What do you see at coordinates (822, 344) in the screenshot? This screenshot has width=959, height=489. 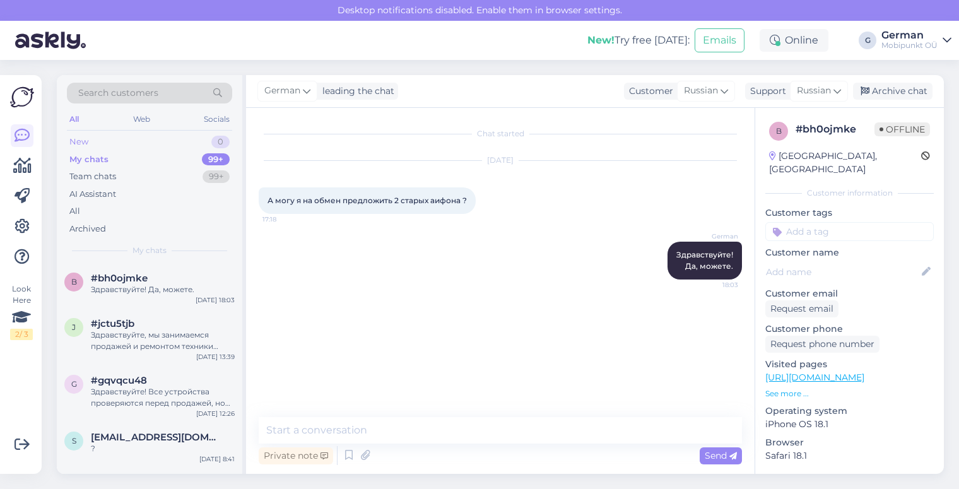 I see `div: Request phone number` at bounding box center [822, 344].